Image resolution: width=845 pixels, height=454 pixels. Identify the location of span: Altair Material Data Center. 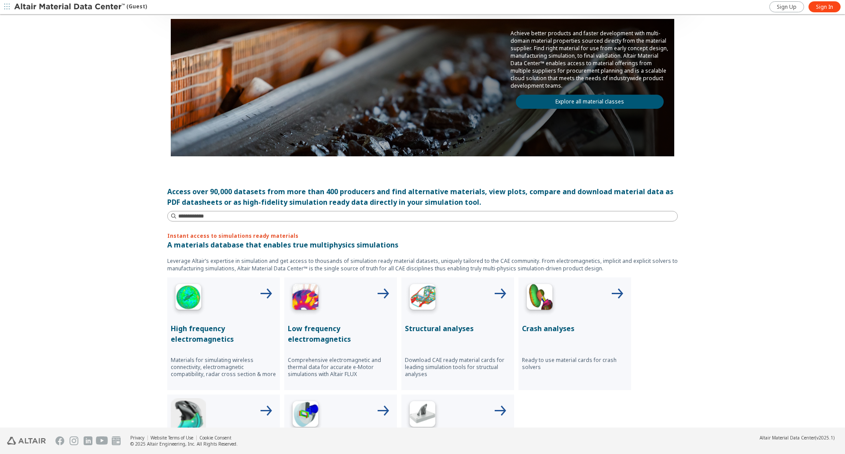
(787, 437).